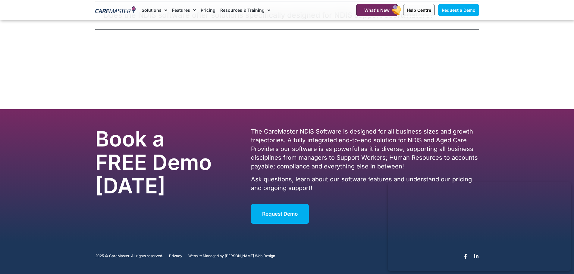 This screenshot has width=574, height=274. What do you see at coordinates (377, 10) in the screenshot?
I see `span: What's New` at bounding box center [377, 10].